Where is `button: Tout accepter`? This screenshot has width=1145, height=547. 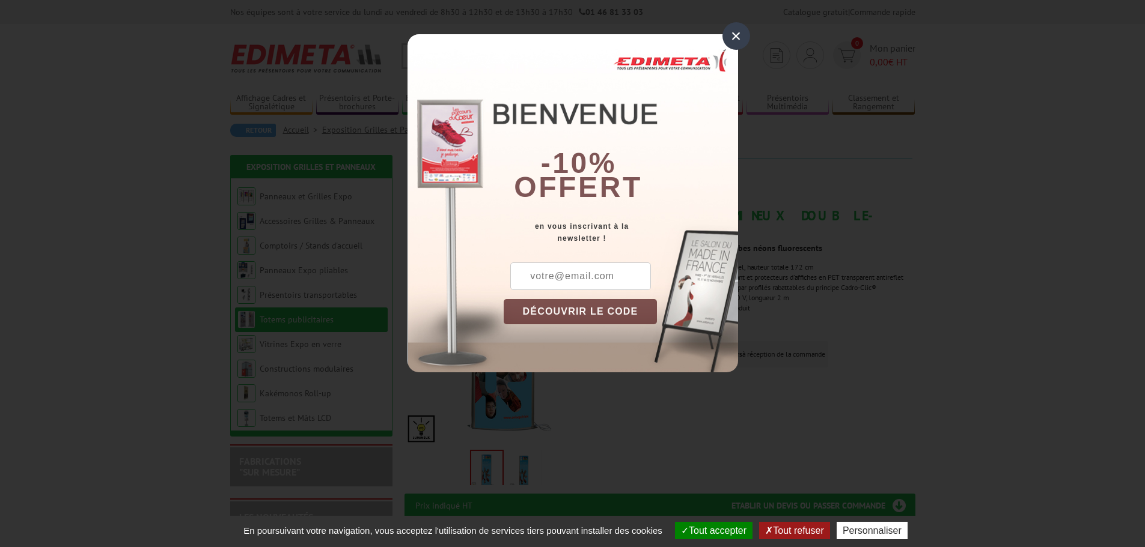
button: Tout accepter is located at coordinates (713, 531).